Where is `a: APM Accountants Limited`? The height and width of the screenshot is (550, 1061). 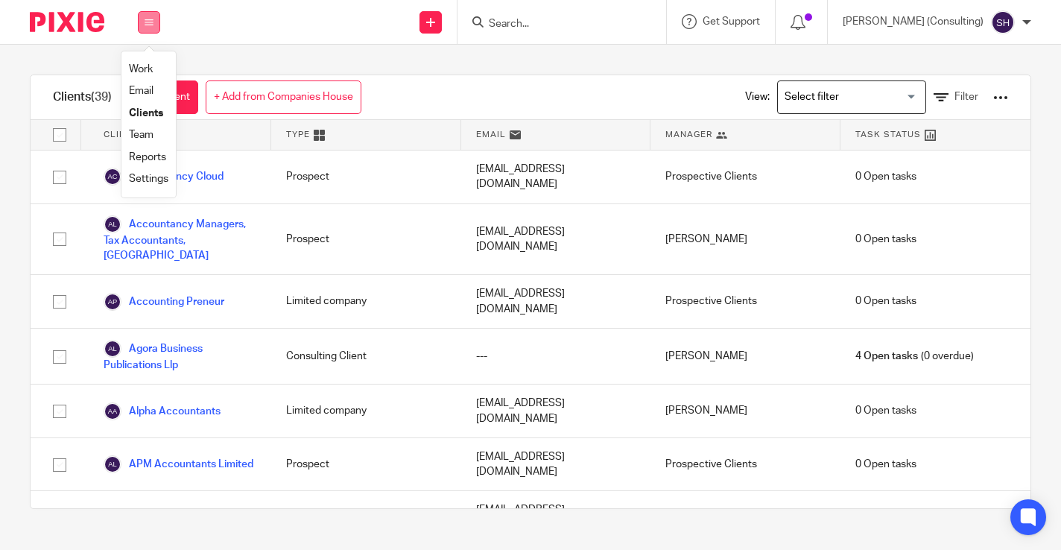 a: APM Accountants Limited is located at coordinates (178, 464).